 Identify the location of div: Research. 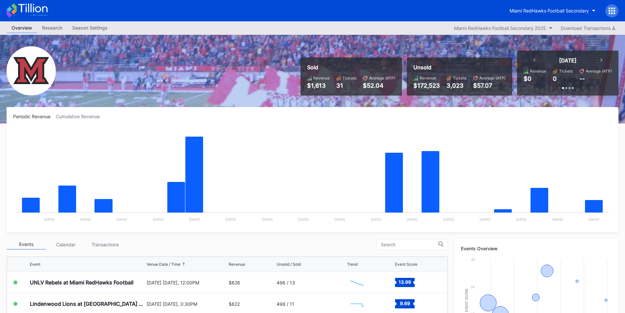
(52, 28).